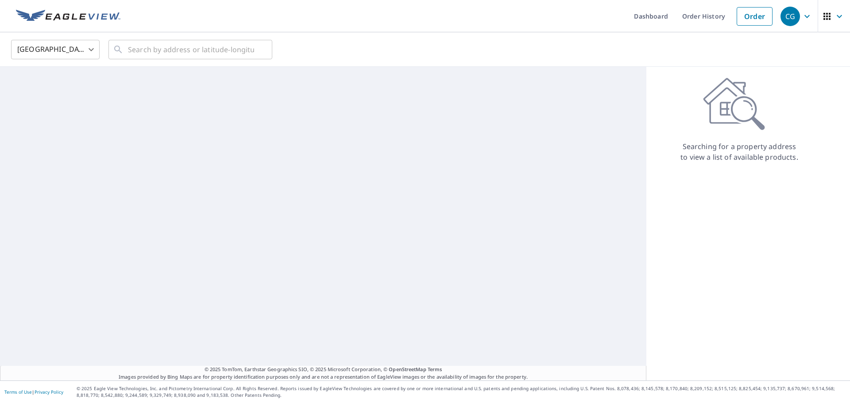 Image resolution: width=850 pixels, height=403 pixels. What do you see at coordinates (18, 392) in the screenshot?
I see `a: Terms of Use` at bounding box center [18, 392].